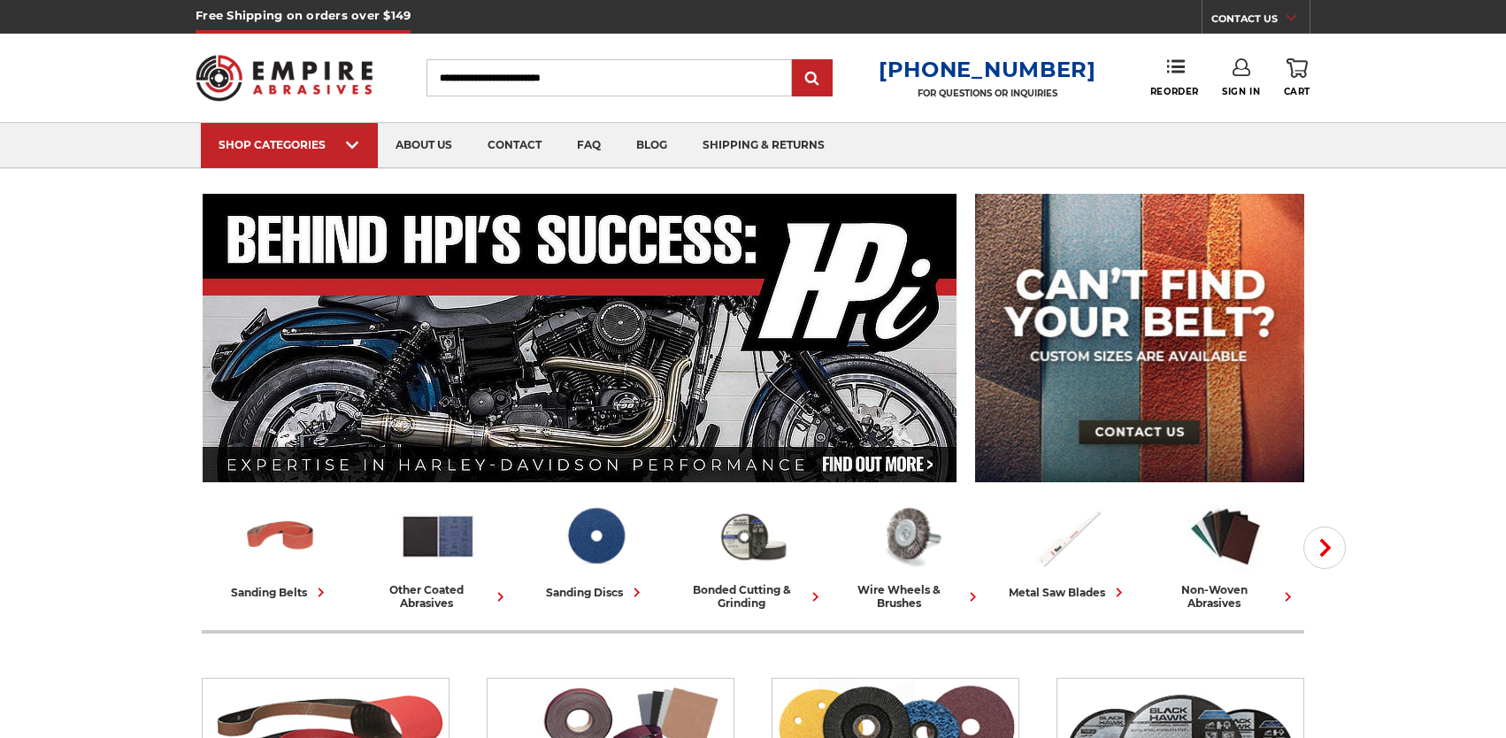 This screenshot has width=1506, height=738. Describe the element at coordinates (1068, 592) in the screenshot. I see `div: metal saw blades` at that location.